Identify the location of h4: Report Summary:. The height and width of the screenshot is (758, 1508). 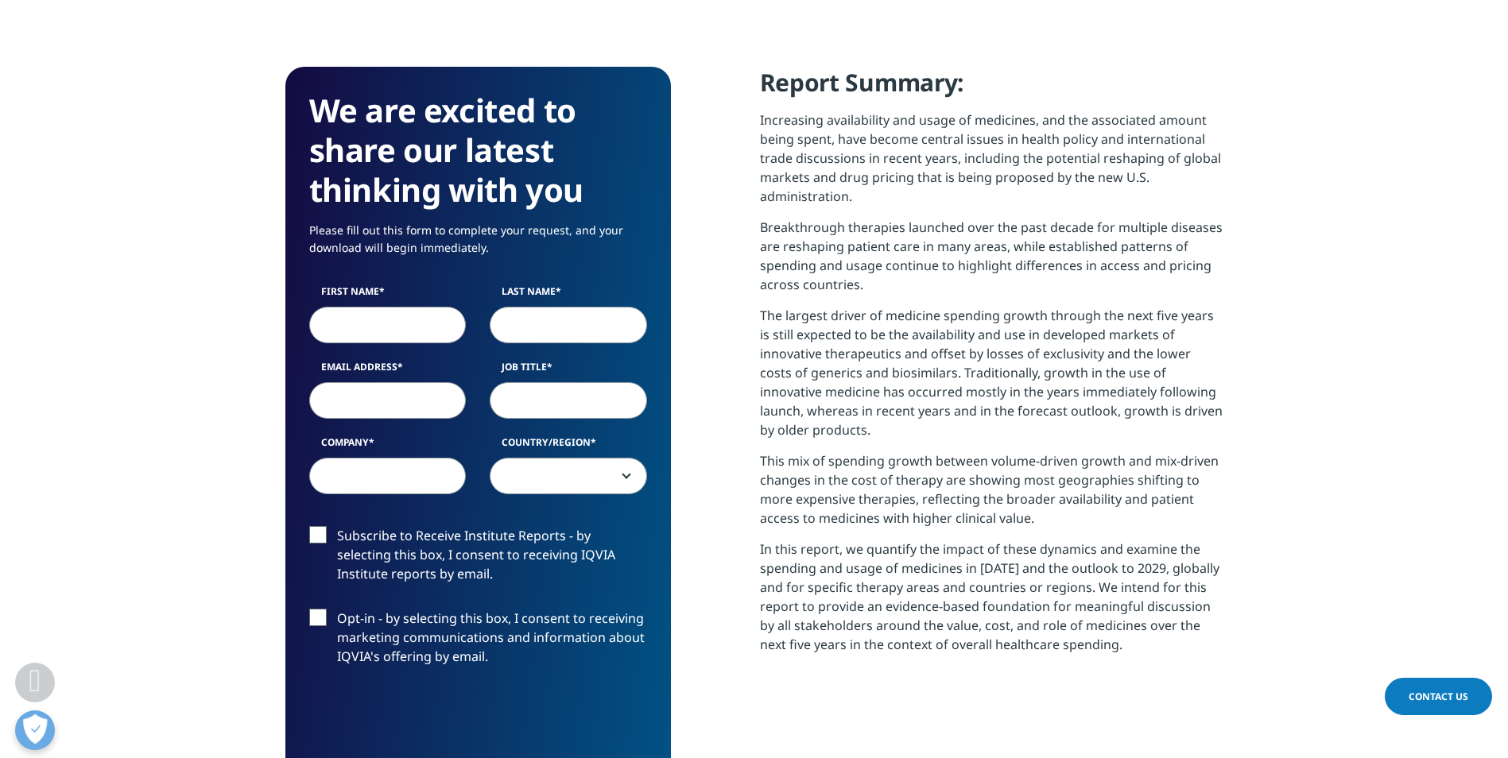
(991, 88).